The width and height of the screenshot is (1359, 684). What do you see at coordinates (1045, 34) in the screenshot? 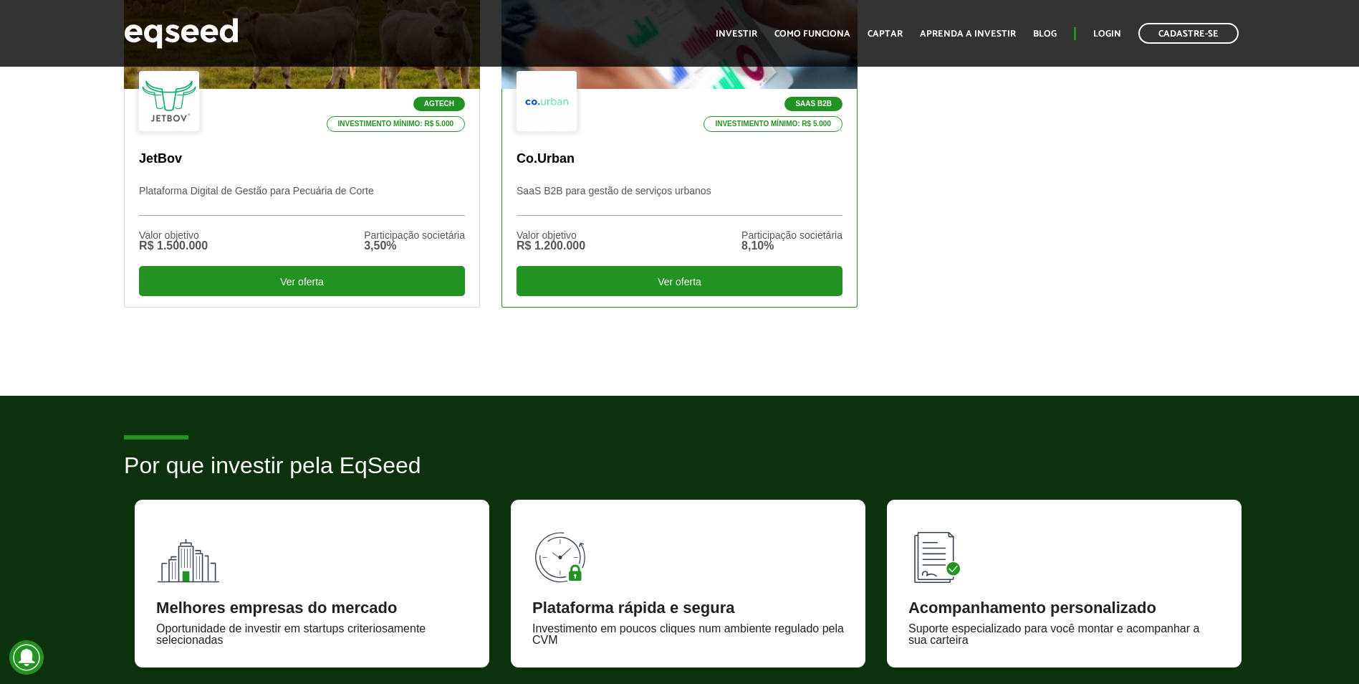
I see `a: Blog` at bounding box center [1045, 34].